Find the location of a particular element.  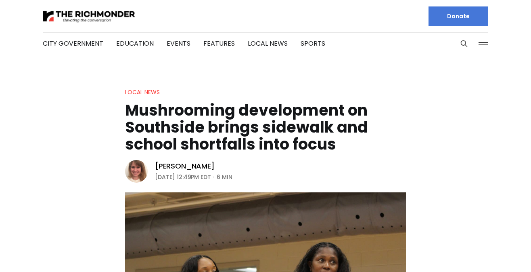

img: Sarah Vogelsong is located at coordinates (136, 171).